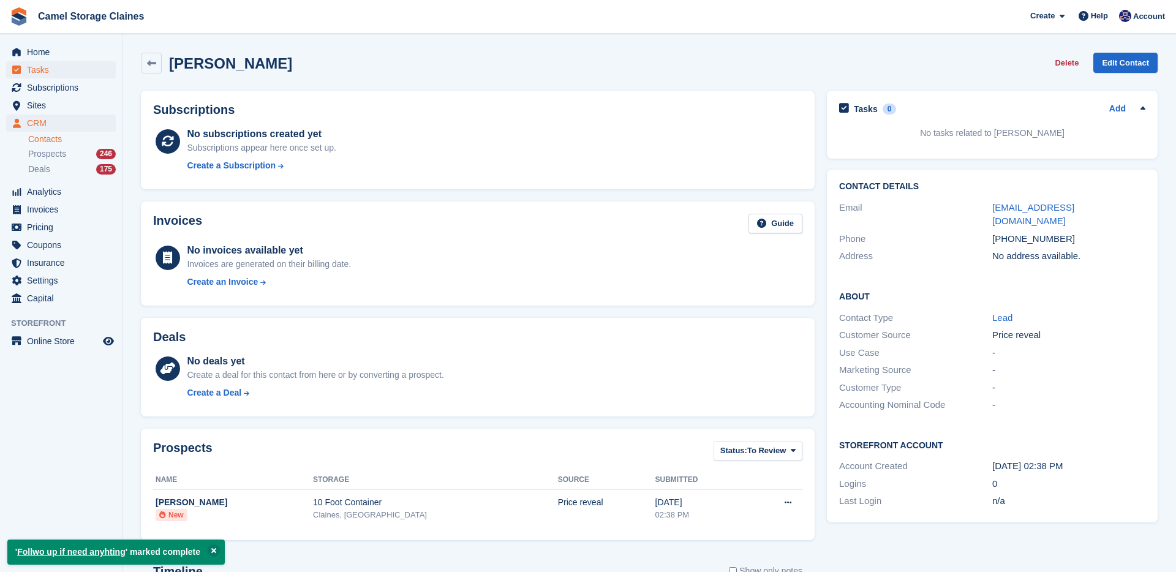 Image resolution: width=1176 pixels, height=572 pixels. I want to click on button: Status: To Review, so click(758, 451).